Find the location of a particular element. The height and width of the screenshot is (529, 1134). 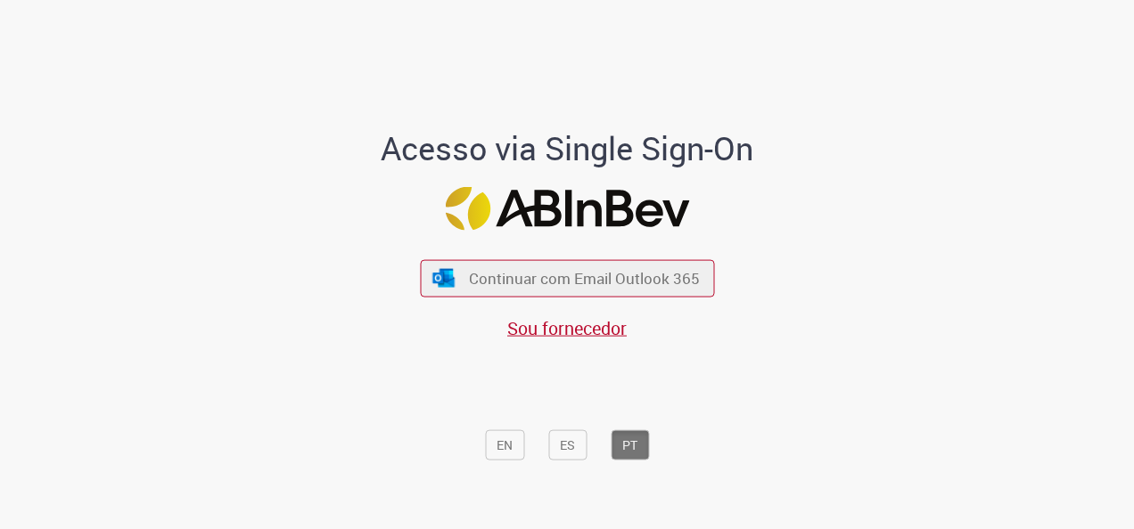

button: EN is located at coordinates (504, 445).